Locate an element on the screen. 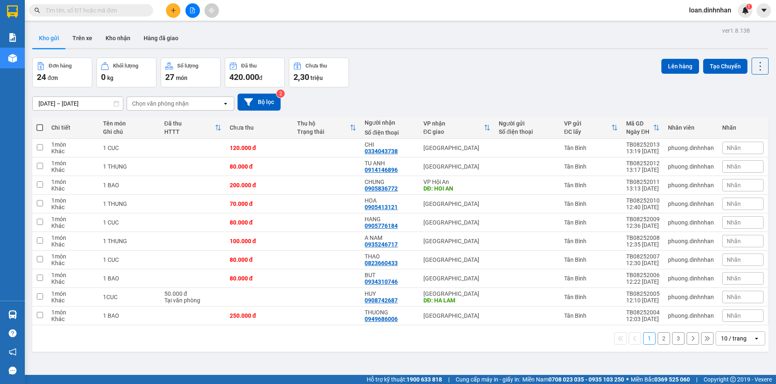 The width and height of the screenshot is (776, 384). strong: 1900 633 818 is located at coordinates (424, 379).